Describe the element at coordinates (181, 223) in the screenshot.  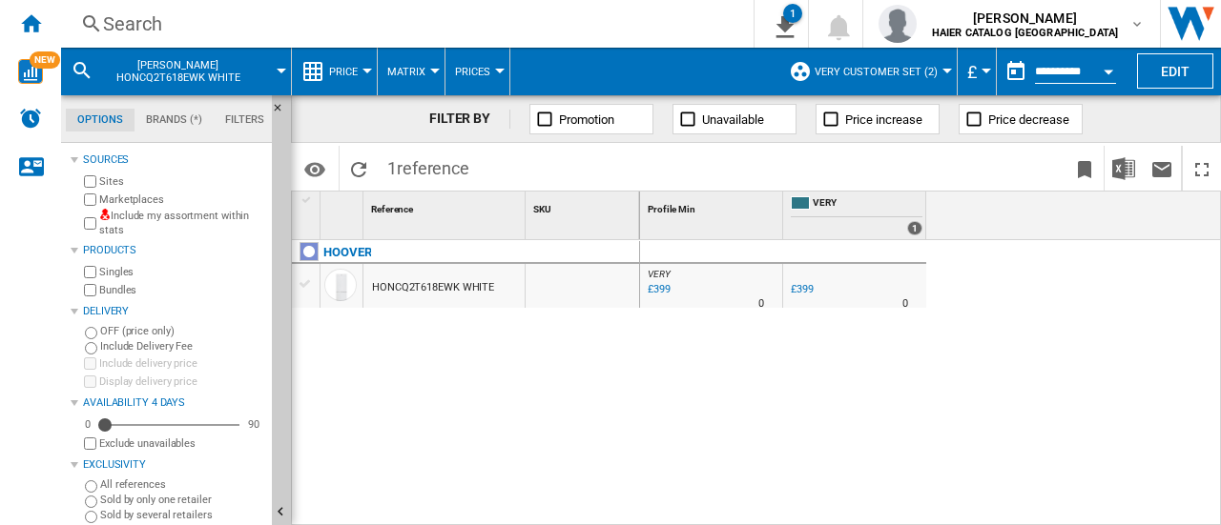
I see `label: Include my assortment within stats` at that location.